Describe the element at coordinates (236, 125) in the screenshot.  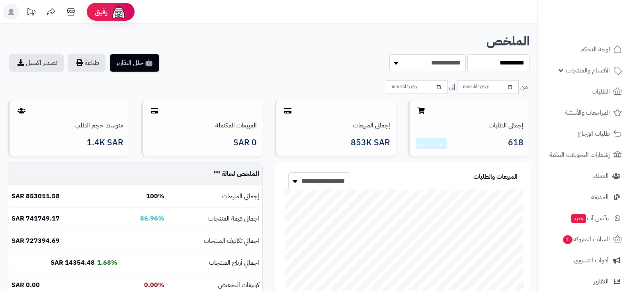
I see `a: المبيعات المكتملة` at that location.